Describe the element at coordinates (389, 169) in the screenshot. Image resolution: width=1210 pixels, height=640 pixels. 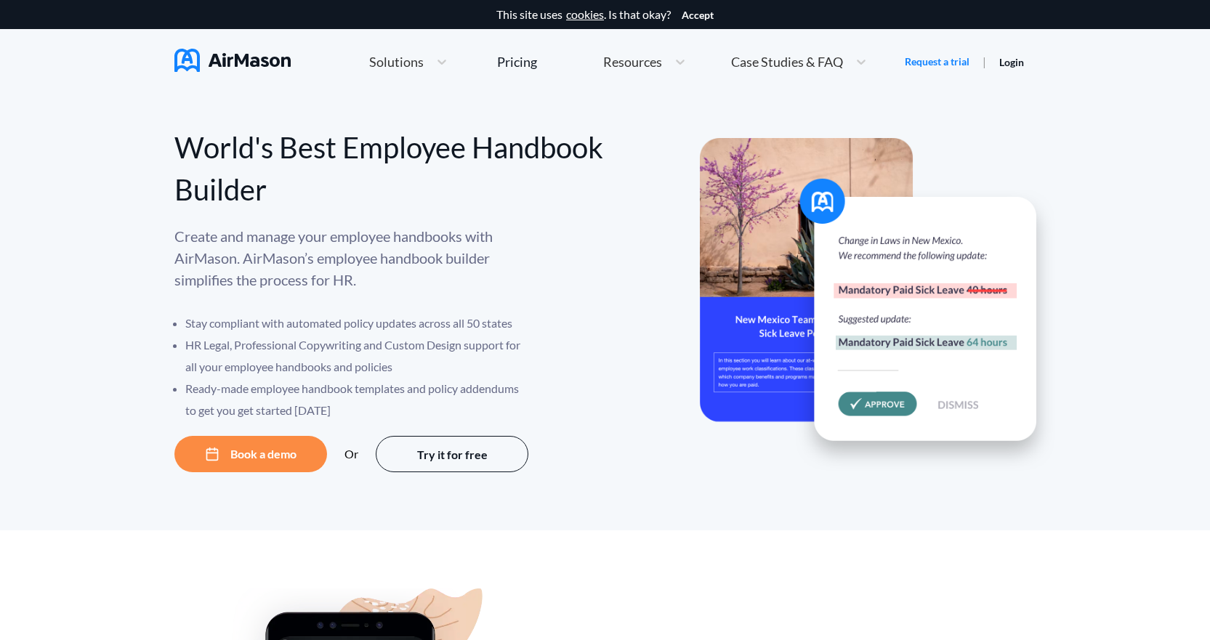
I see `div: World's Best Employee Handbook Builder` at that location.